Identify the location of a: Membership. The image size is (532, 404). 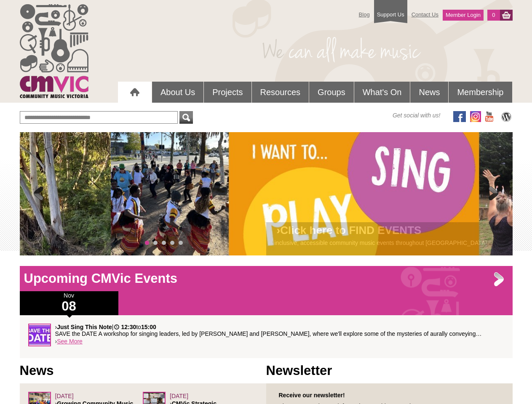
(480, 92).